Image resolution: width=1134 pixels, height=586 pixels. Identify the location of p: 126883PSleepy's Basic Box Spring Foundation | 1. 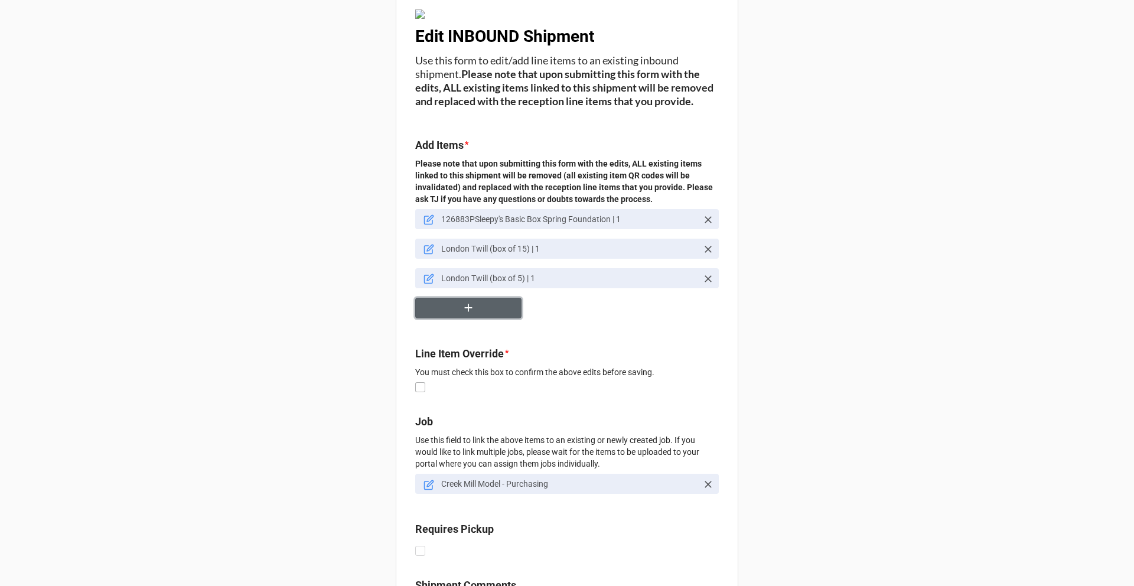
(569, 219).